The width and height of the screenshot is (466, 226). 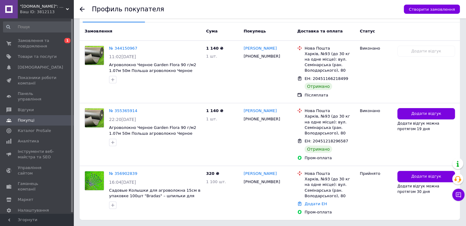 I want to click on span: Каталог ProSale, so click(x=34, y=131).